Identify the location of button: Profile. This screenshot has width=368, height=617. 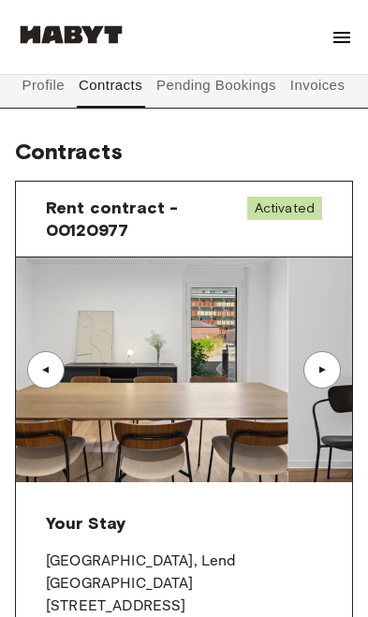
(43, 85).